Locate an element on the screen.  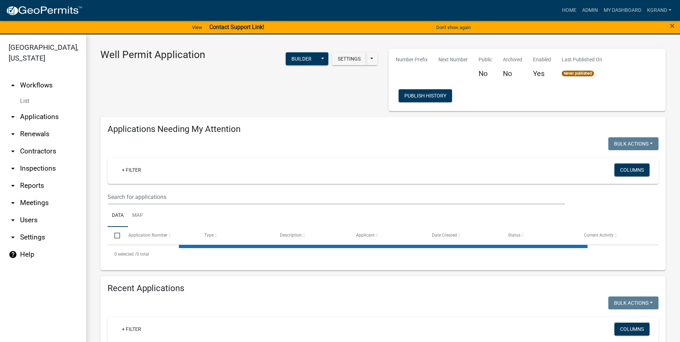
a: Admin is located at coordinates (590, 10).